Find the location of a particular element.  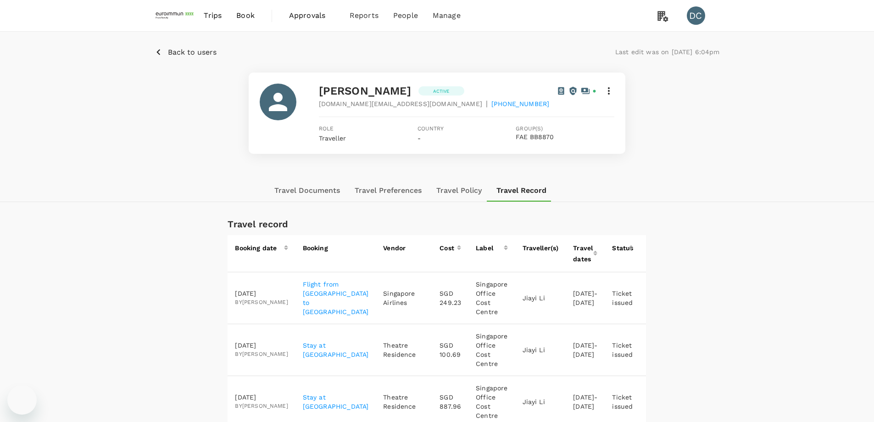

p: Active is located at coordinates (441, 91).